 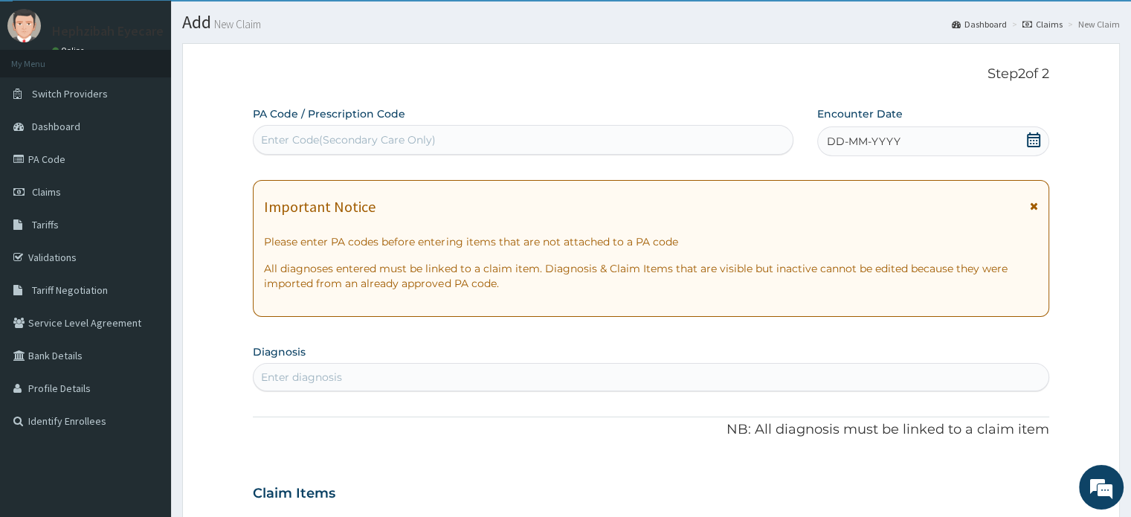 I want to click on div: Enter Code(Secondary Care Only), so click(x=348, y=140).